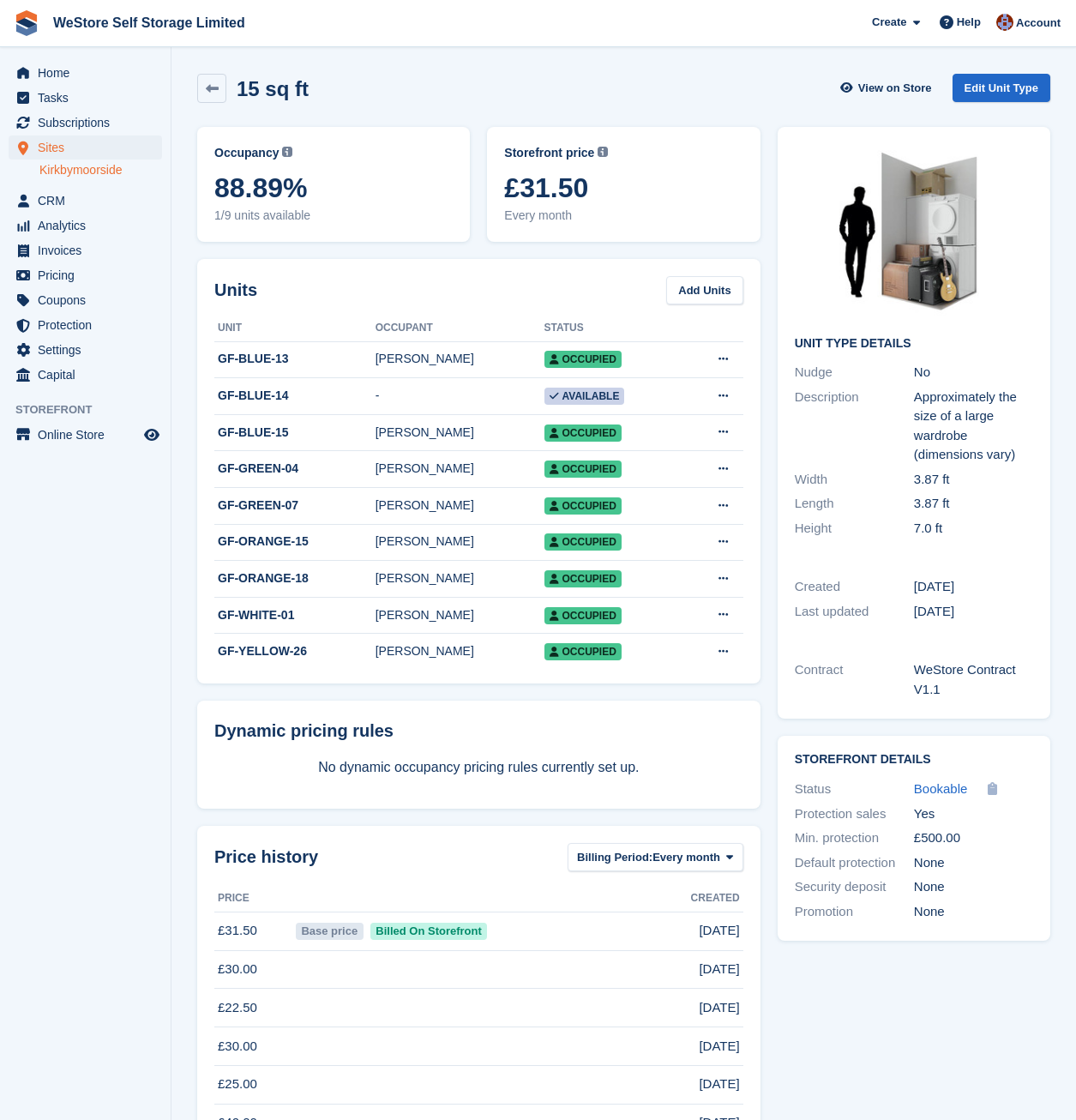 The image size is (1076, 1120). Describe the element at coordinates (253, 930) in the screenshot. I see `td: £31.50` at that location.